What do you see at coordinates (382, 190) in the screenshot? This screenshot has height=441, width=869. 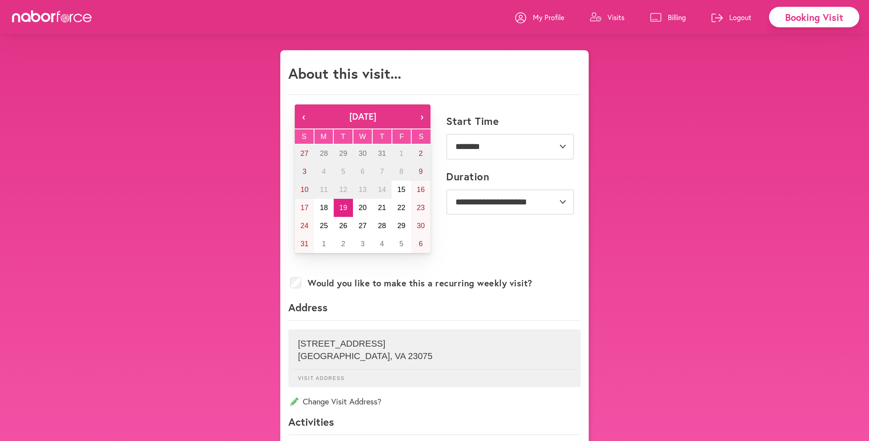 I see `button: August 14, 2025` at bounding box center [382, 190].